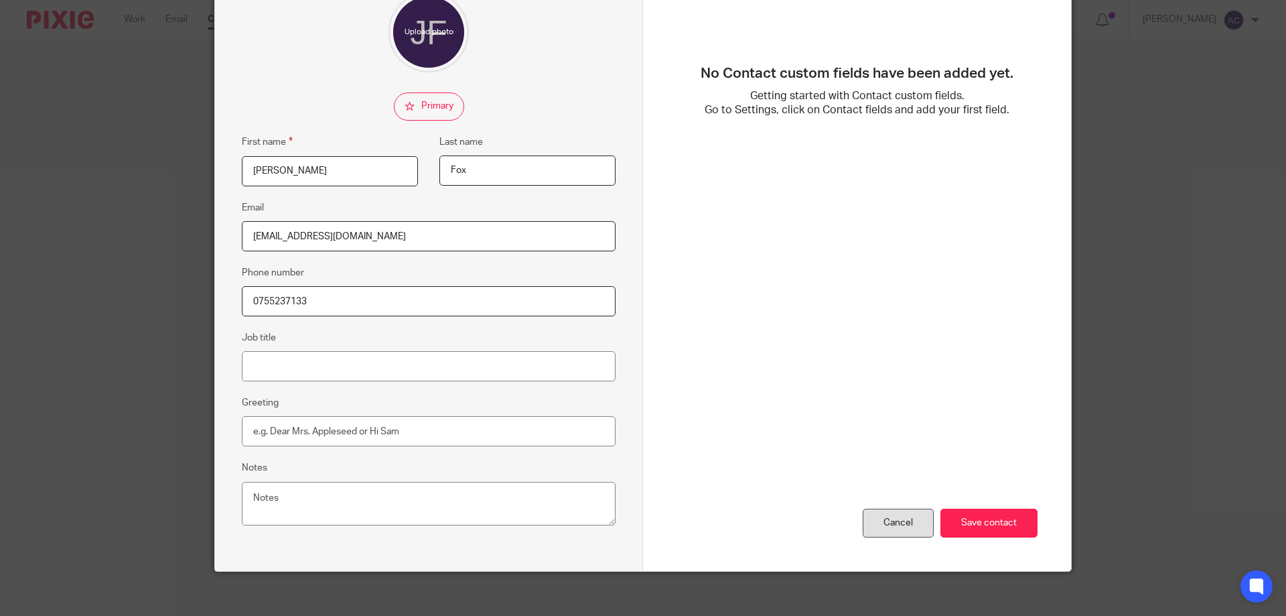 The image size is (1286, 616). What do you see at coordinates (857, 103) in the screenshot?
I see `p: Getting started with Contact custom fields. Go to Settings, click on Contact fields and add your ...` at bounding box center [857, 103].